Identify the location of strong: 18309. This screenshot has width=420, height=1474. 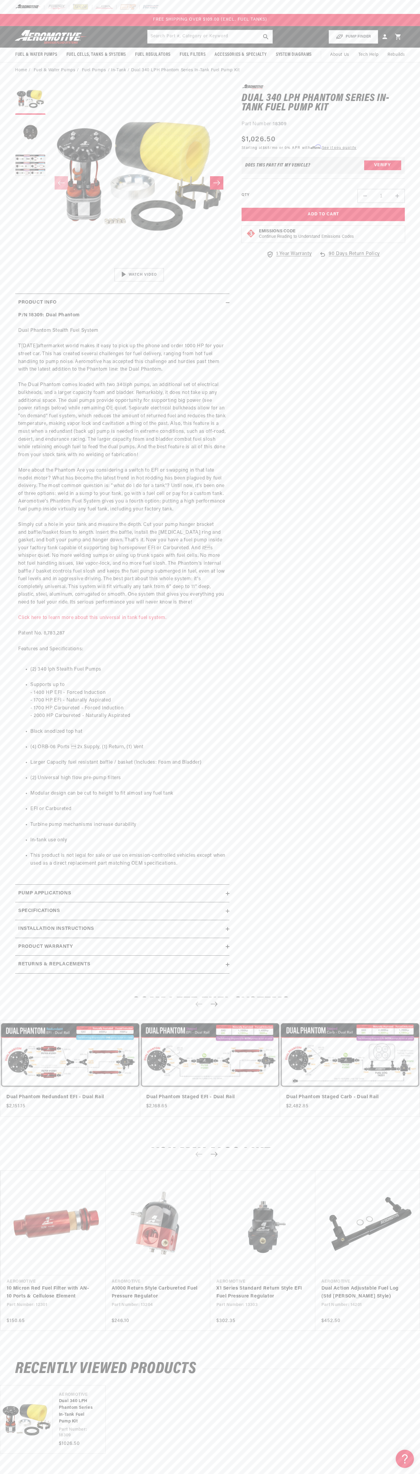
(279, 124).